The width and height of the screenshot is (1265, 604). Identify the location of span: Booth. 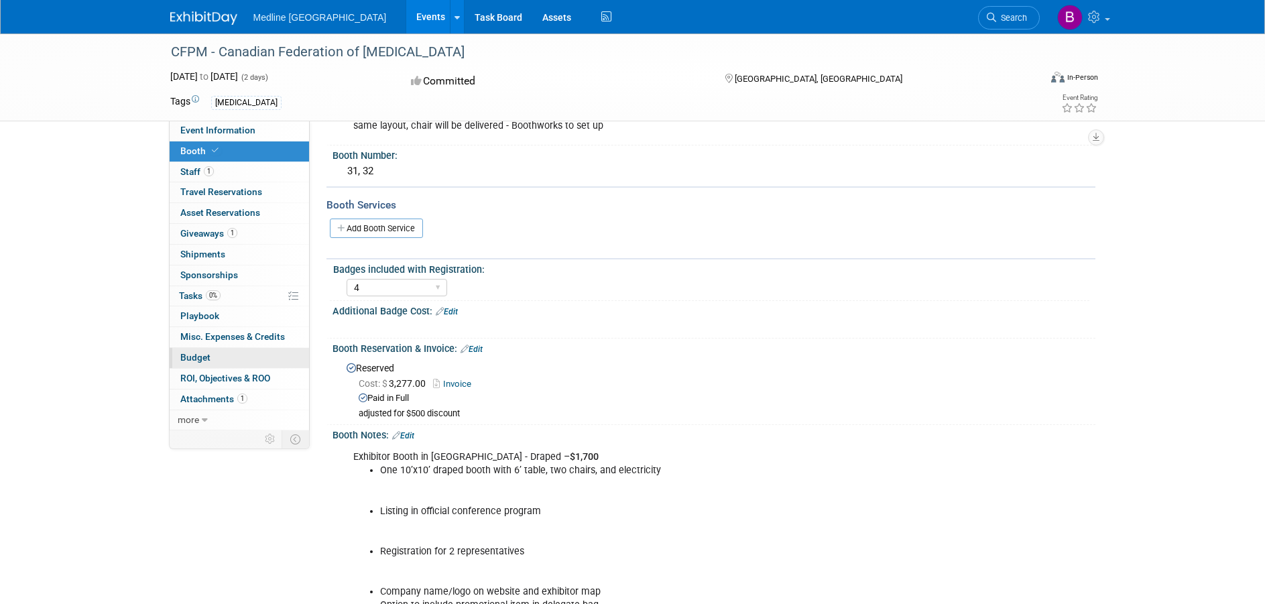
(201, 151).